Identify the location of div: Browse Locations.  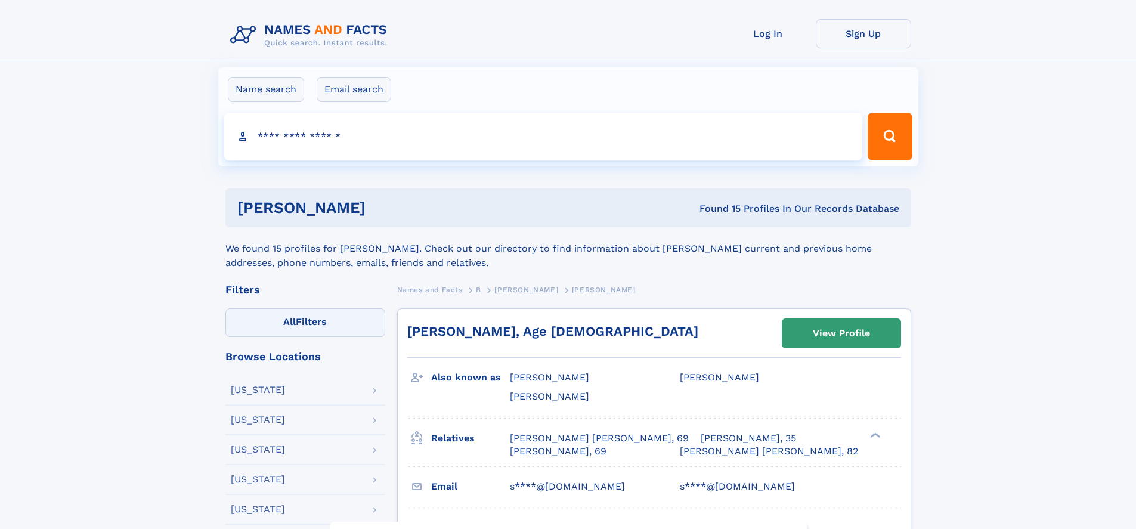
(305, 357).